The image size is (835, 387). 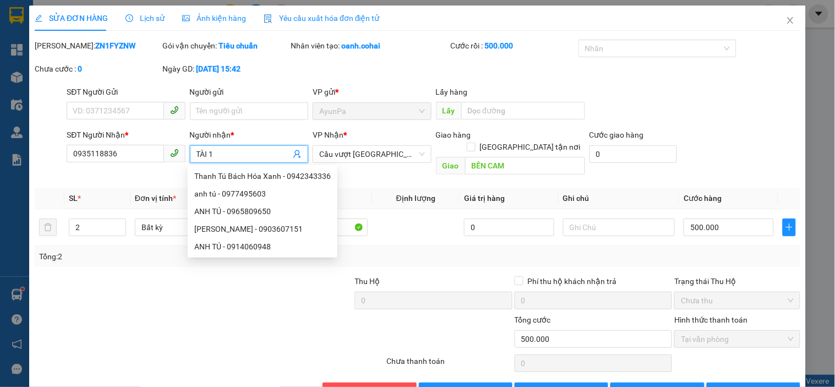 I want to click on span: Giao hàng, so click(x=453, y=135).